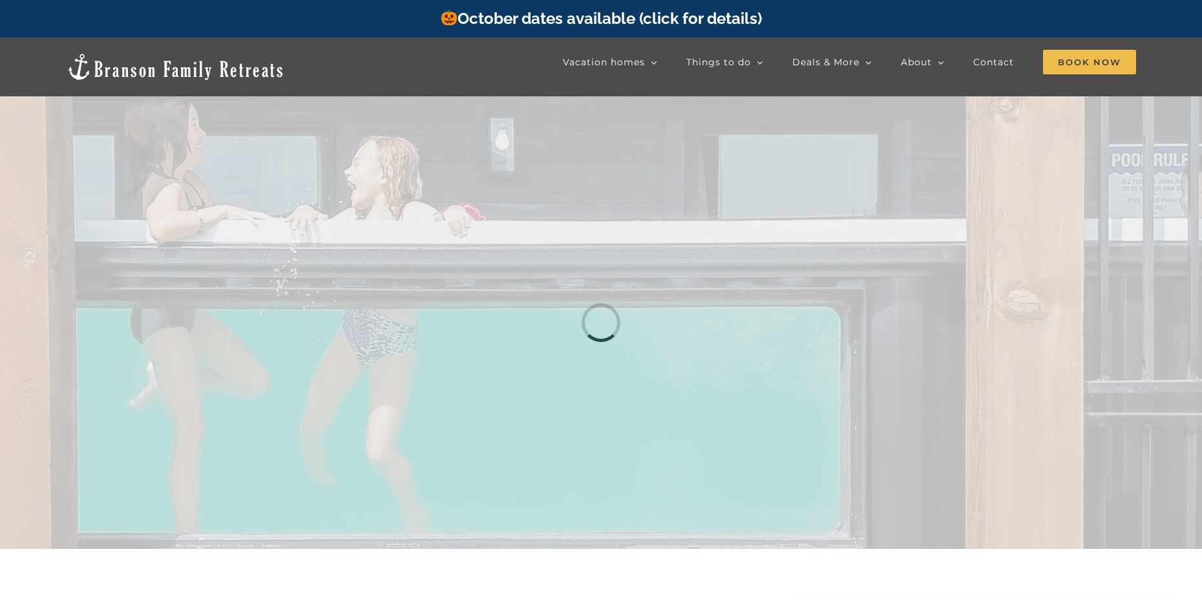  I want to click on nav: Main Menu, so click(849, 62).